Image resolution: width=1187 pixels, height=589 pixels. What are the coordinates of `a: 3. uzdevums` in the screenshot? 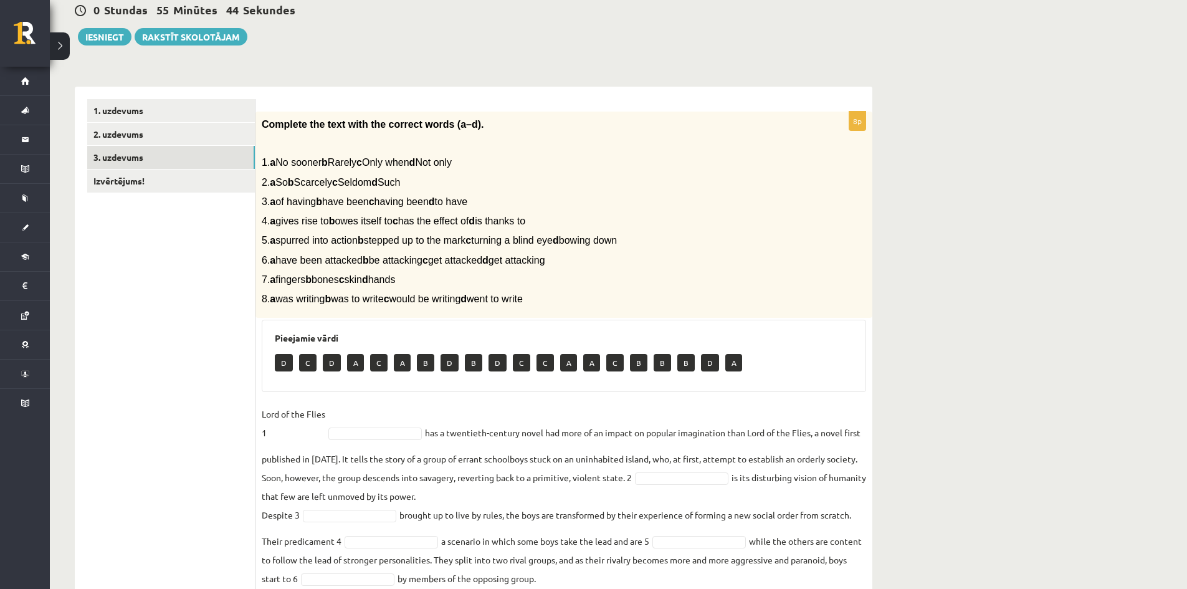 It's located at (171, 157).